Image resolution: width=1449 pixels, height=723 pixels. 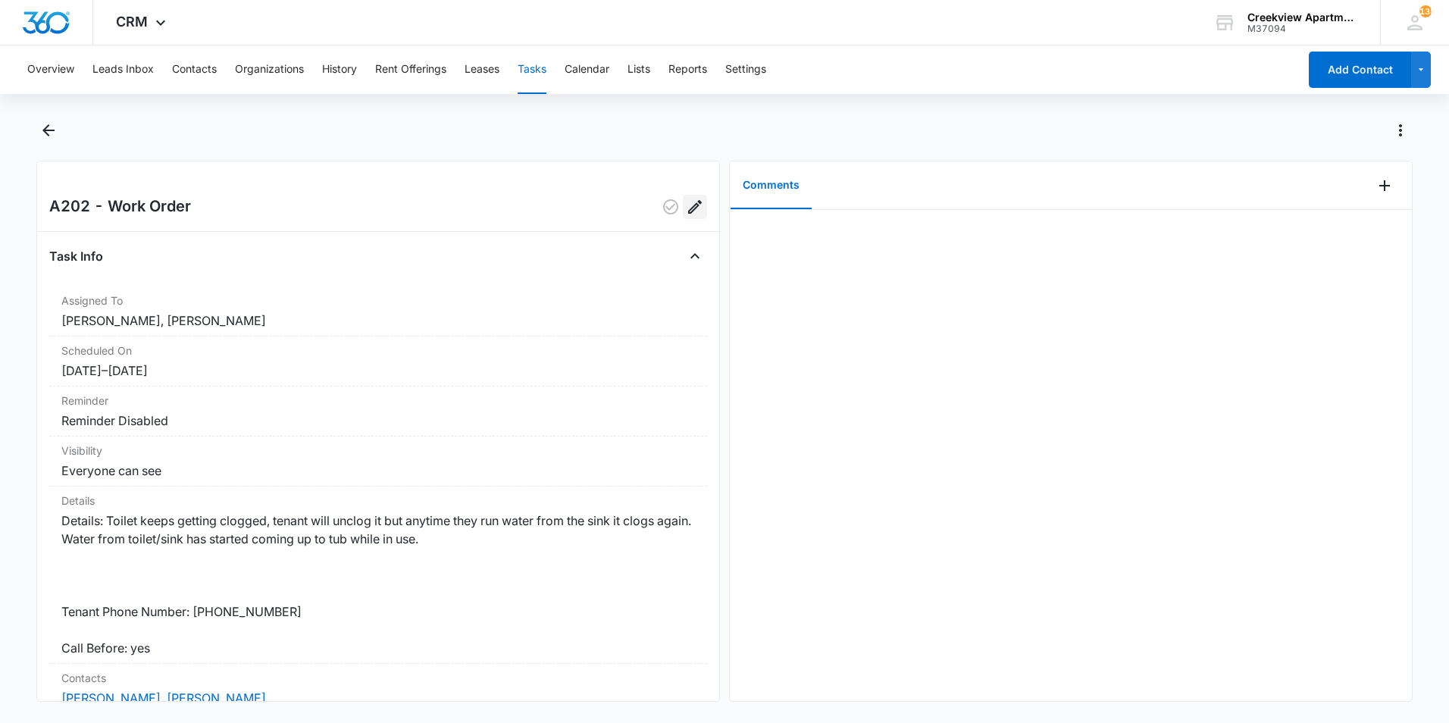 What do you see at coordinates (695, 207) in the screenshot?
I see `button: Edit` at bounding box center [695, 207].